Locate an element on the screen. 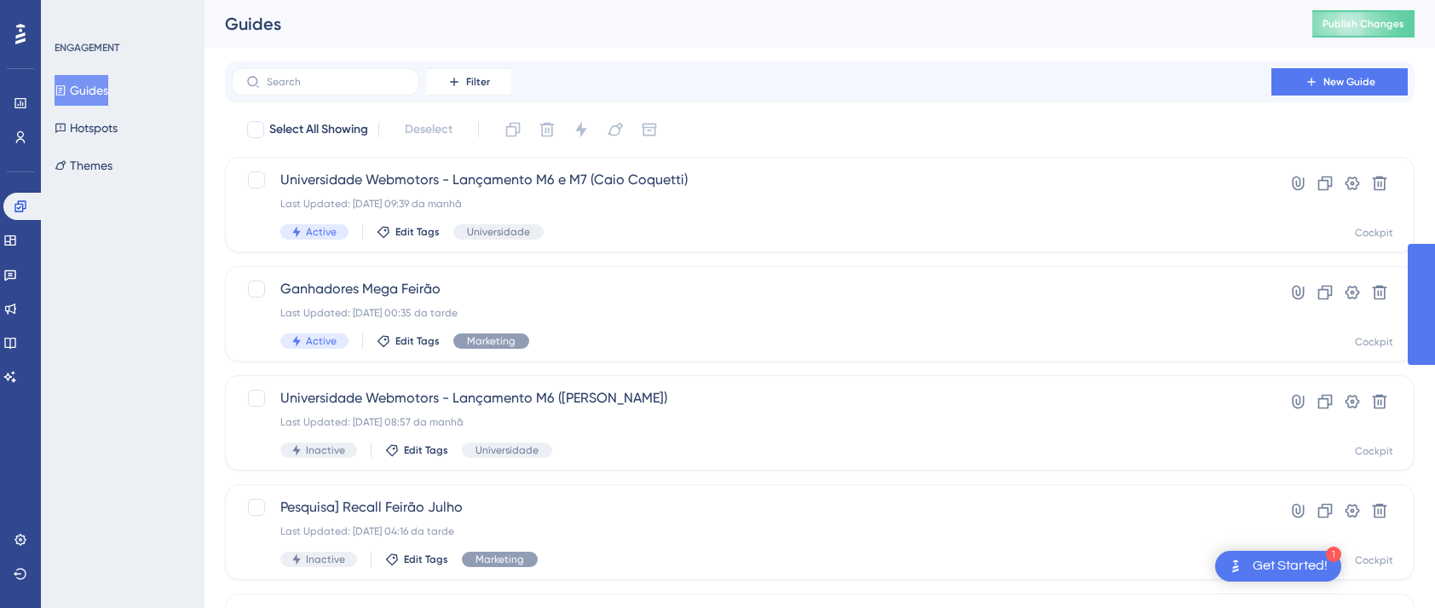  button: New Guide is located at coordinates (1340, 82).